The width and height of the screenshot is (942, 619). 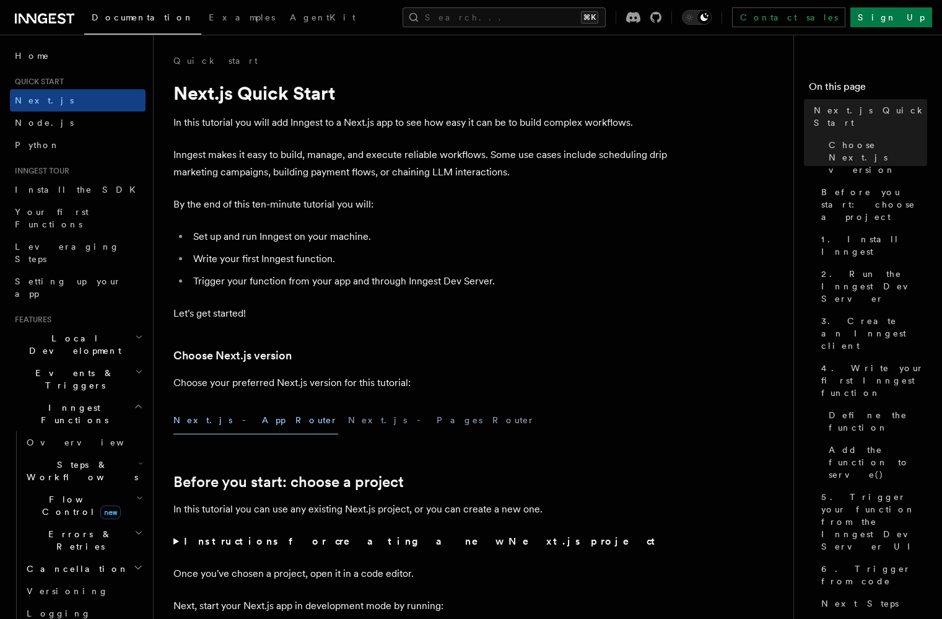 I want to click on p: Once you've chosen a project, open it in a code editor., so click(x=421, y=574).